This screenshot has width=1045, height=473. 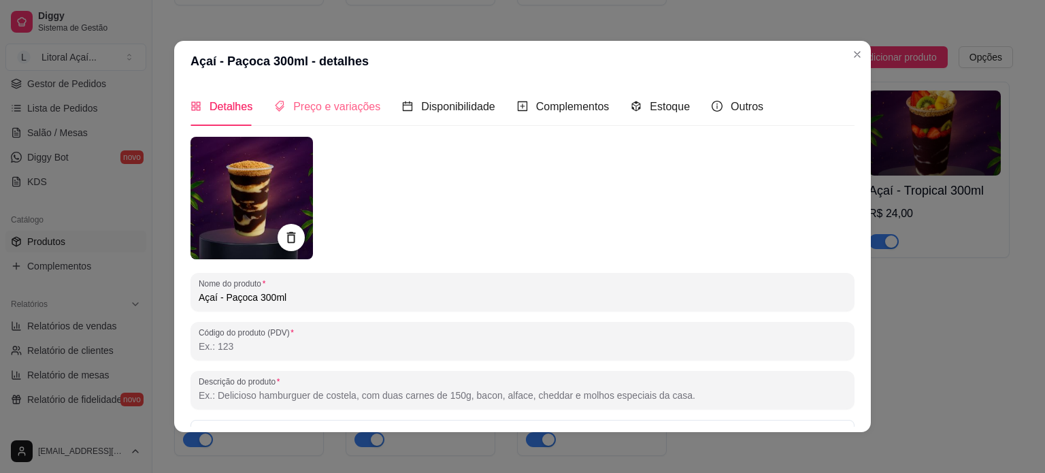 What do you see at coordinates (523, 346) in the screenshot?
I see `input: Código do produto (PDV)` at bounding box center [523, 346].